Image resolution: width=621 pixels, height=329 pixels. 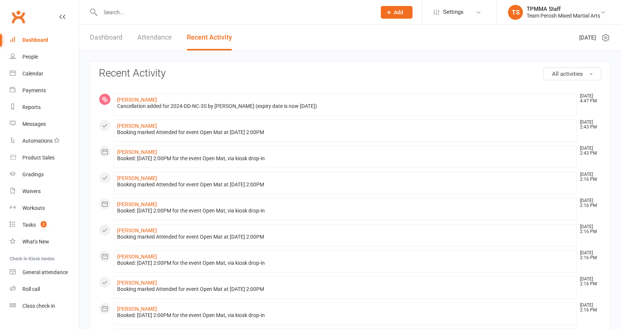 I want to click on div: What's New, so click(x=36, y=241).